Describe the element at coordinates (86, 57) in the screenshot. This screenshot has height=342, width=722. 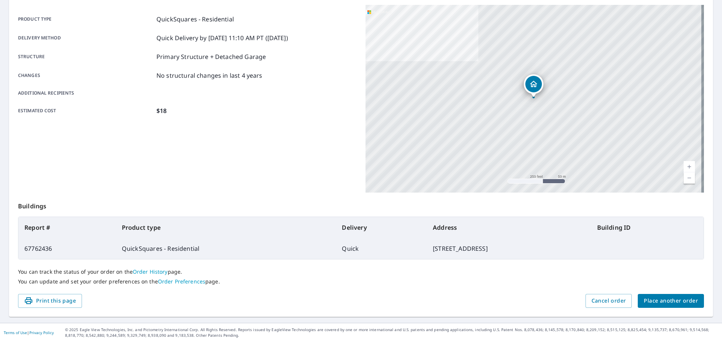
I see `p: Structure` at that location.